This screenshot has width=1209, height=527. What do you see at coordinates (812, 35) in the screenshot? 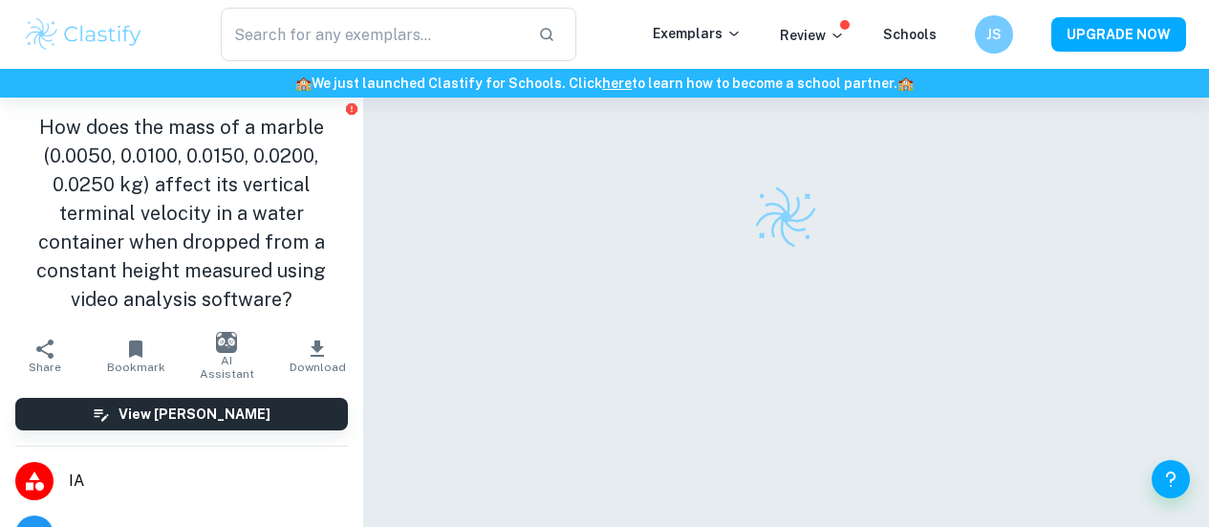
I see `p: Review` at bounding box center [812, 35].